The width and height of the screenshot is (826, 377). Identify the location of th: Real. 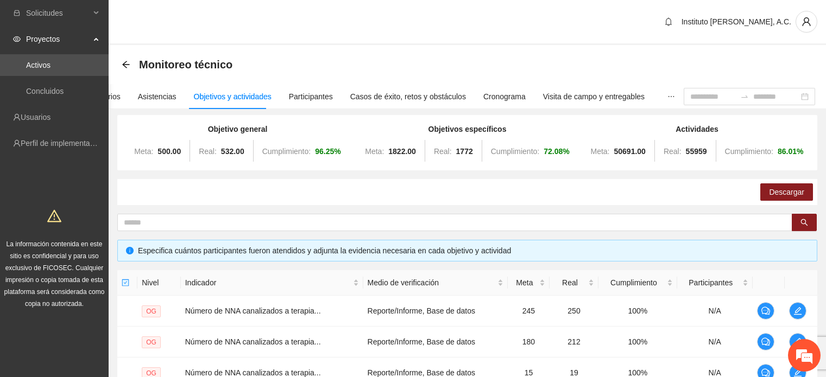
(574, 283).